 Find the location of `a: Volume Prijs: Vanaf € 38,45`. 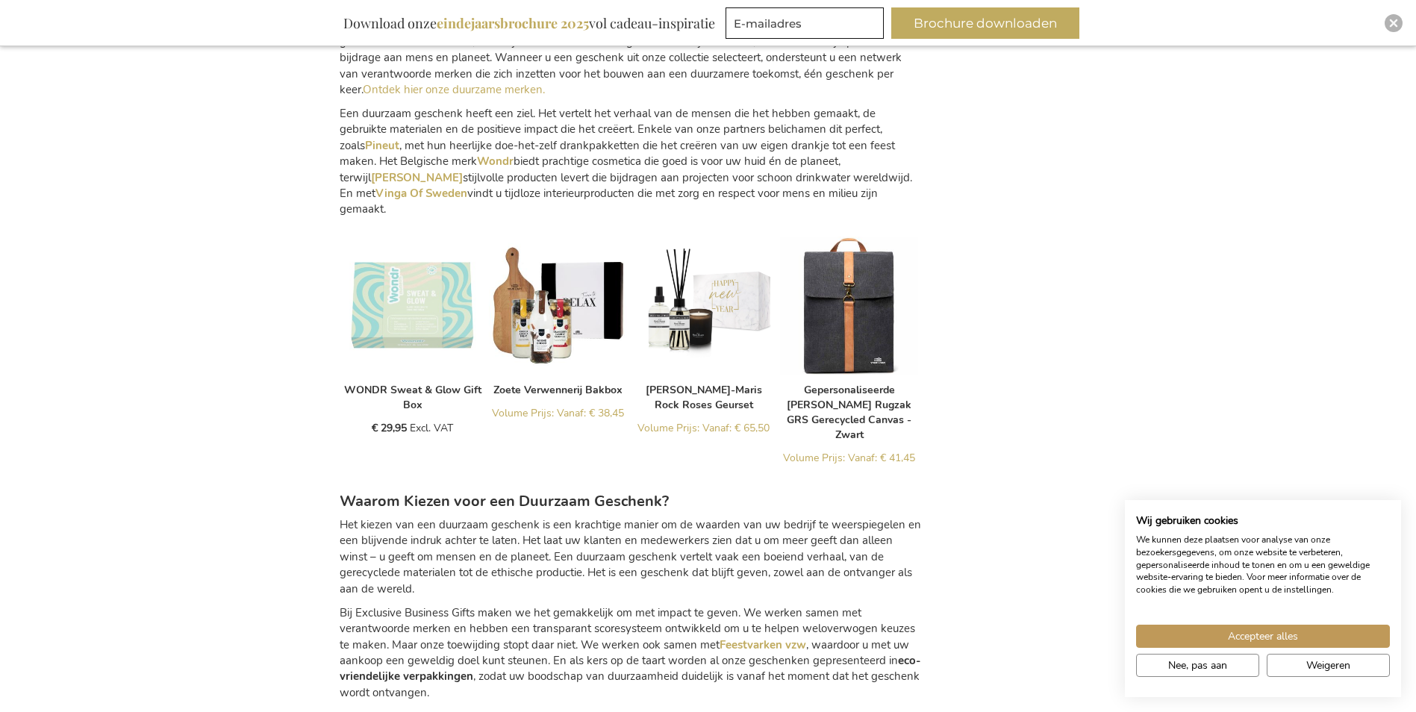

a: Volume Prijs: Vanaf € 38,45 is located at coordinates (558, 413).